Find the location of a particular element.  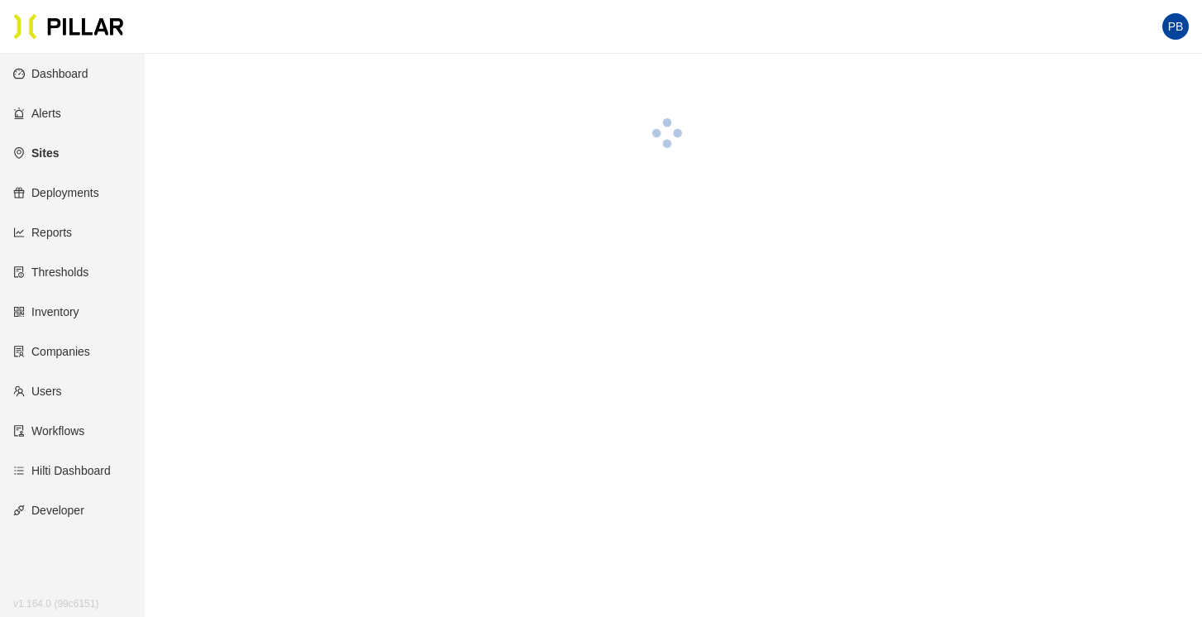

img: Pillar Technologies is located at coordinates (69, 26).